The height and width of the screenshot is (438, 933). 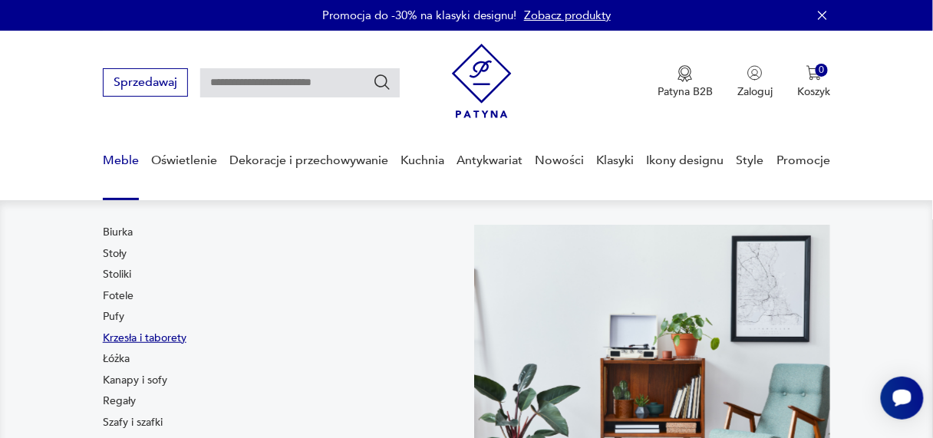 What do you see at coordinates (133, 423) in the screenshot?
I see `a: Szafy i szafki` at bounding box center [133, 423].